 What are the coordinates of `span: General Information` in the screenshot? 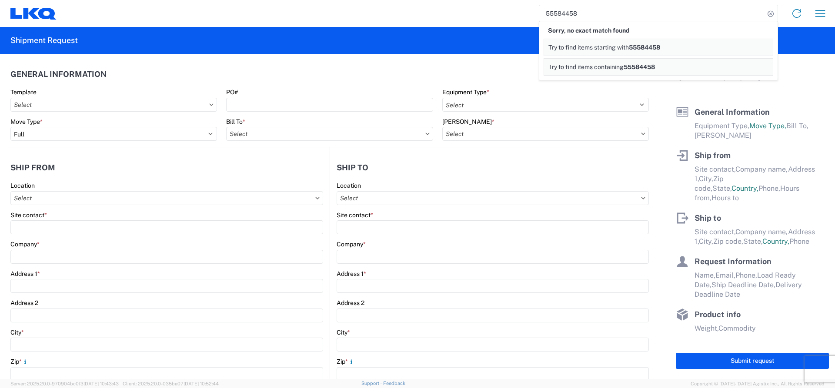 It's located at (732, 112).